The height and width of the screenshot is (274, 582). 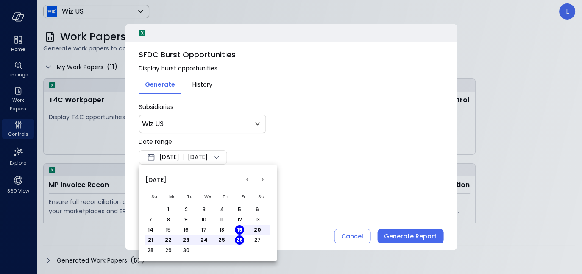 What do you see at coordinates (225, 197) in the screenshot?
I see `th: Thursday` at bounding box center [225, 197].